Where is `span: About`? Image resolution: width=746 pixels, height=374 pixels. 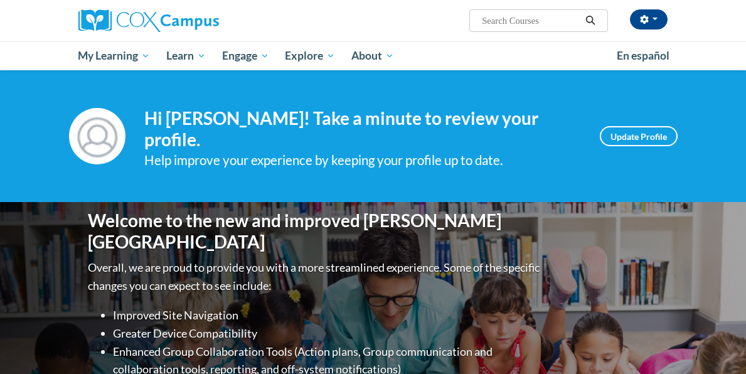 span: About is located at coordinates (373, 56).